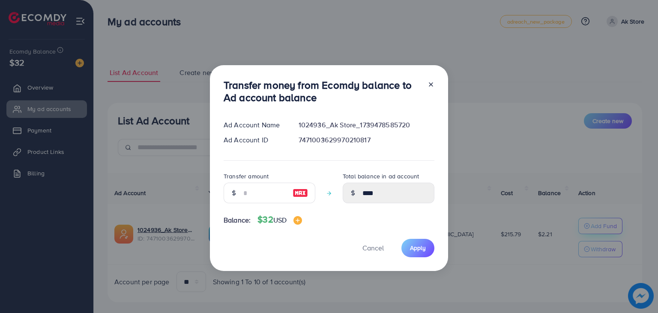 The height and width of the screenshot is (313, 658). I want to click on div: Ad Account ID, so click(254, 140).